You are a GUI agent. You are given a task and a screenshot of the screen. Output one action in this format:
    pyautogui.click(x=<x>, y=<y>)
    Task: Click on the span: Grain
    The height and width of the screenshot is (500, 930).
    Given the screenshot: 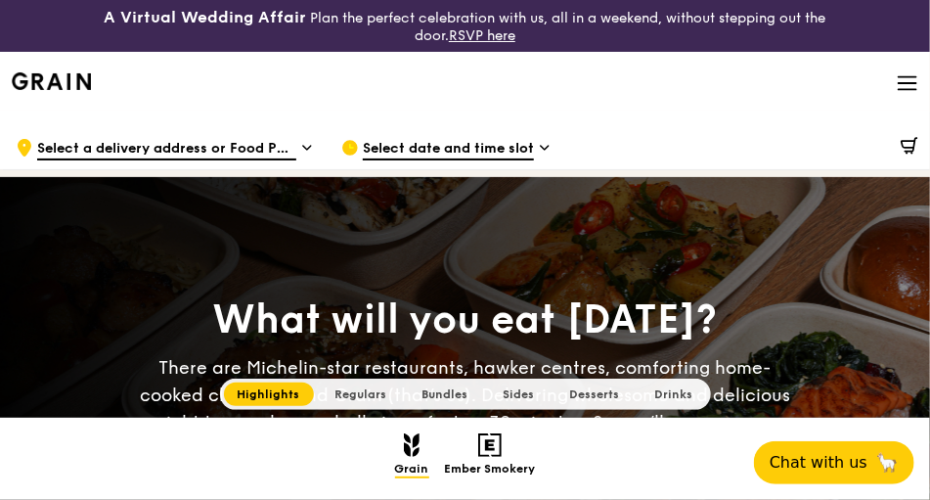 What is the action you would take?
    pyautogui.click(x=412, y=469)
    